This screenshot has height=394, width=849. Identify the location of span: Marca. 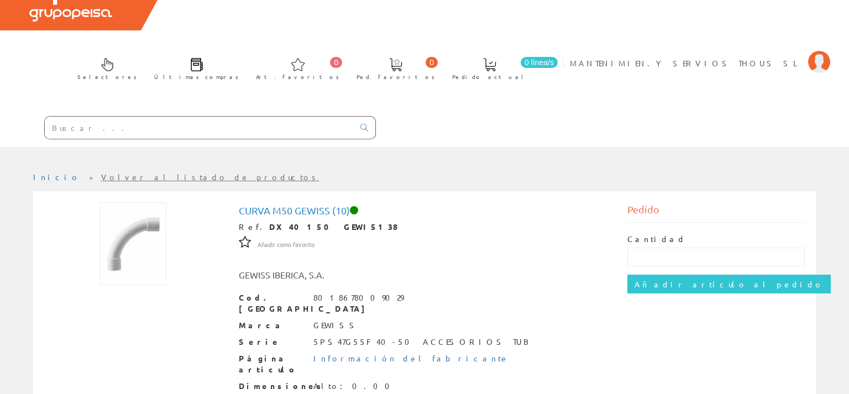
(272, 326).